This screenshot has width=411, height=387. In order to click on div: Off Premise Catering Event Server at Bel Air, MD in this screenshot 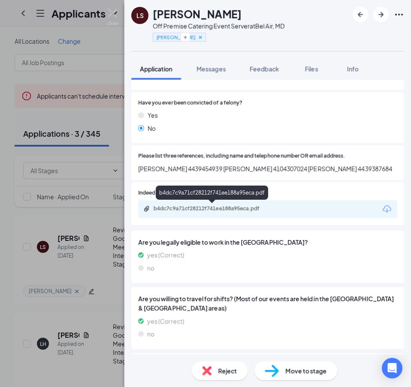, I will do `click(218, 26)`.